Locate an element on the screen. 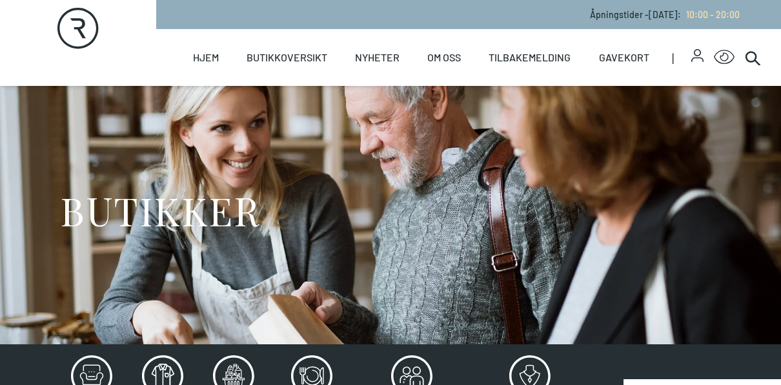 This screenshot has height=385, width=781. a: Tilbakemelding is located at coordinates (530, 57).